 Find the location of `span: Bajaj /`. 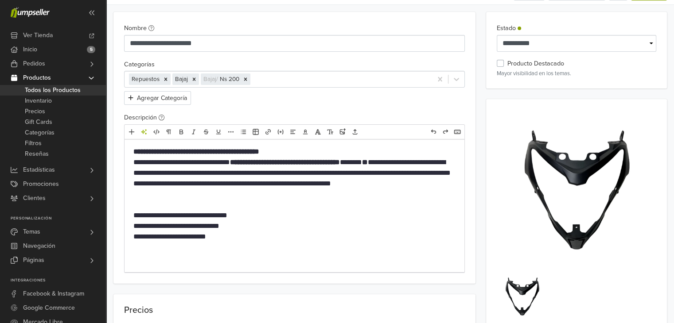

span: Bajaj / is located at coordinates (211, 79).